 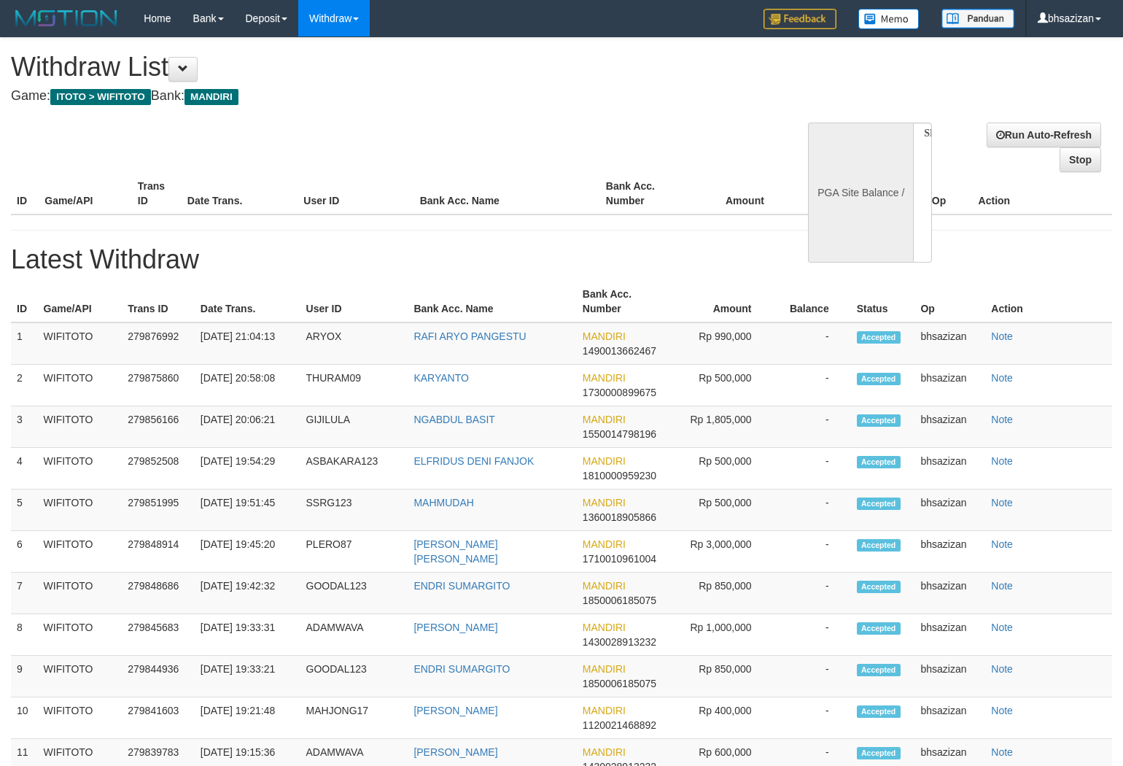 What do you see at coordinates (800, 19) in the screenshot?
I see `img: Feedback.jpg` at bounding box center [800, 19].